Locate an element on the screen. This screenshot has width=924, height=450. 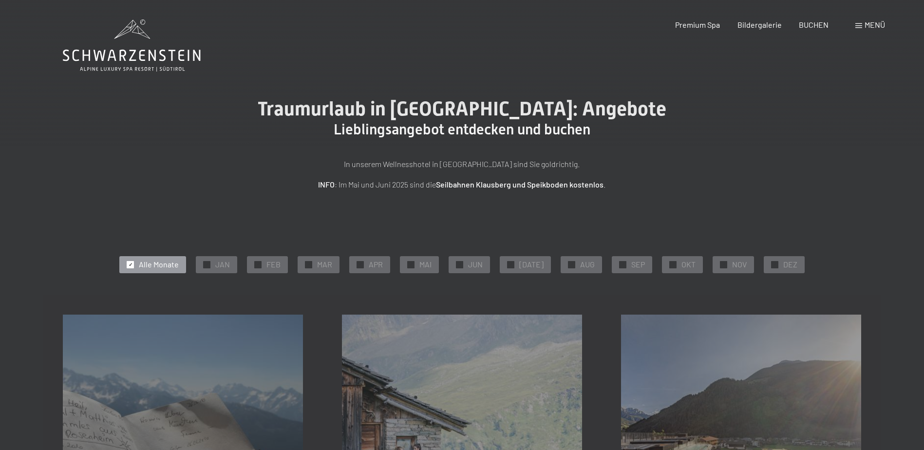
span: AUG is located at coordinates (587, 265).